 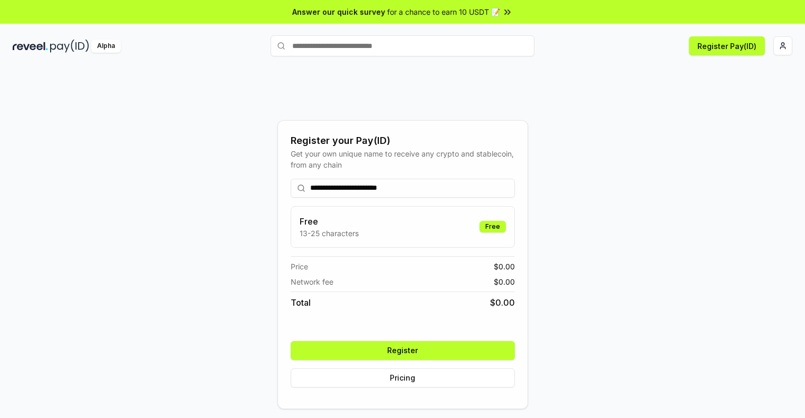 I want to click on div: Alpha, so click(x=106, y=46).